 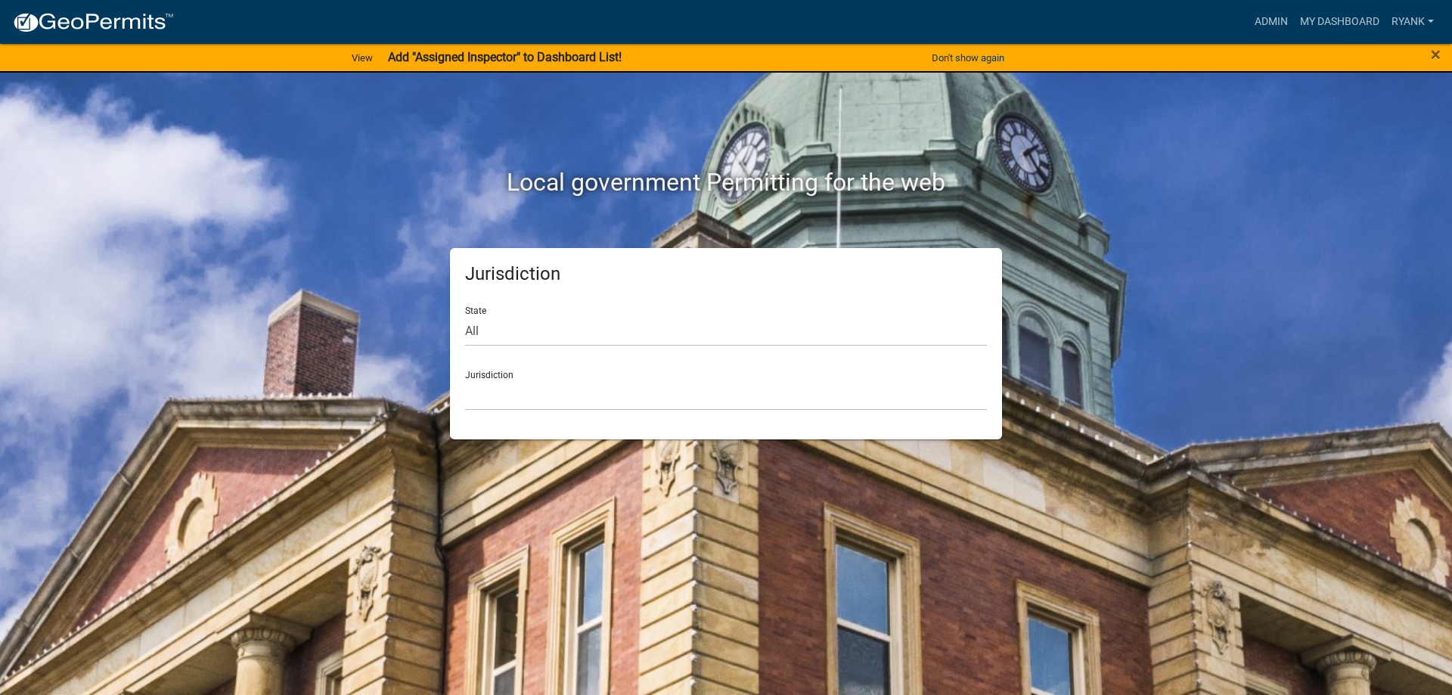 What do you see at coordinates (1339, 22) in the screenshot?
I see `a: My Dashboard` at bounding box center [1339, 22].